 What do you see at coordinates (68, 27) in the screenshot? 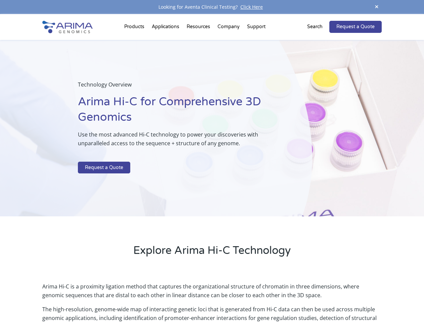
I see `img: Arima-Genomics-logo` at bounding box center [68, 27].